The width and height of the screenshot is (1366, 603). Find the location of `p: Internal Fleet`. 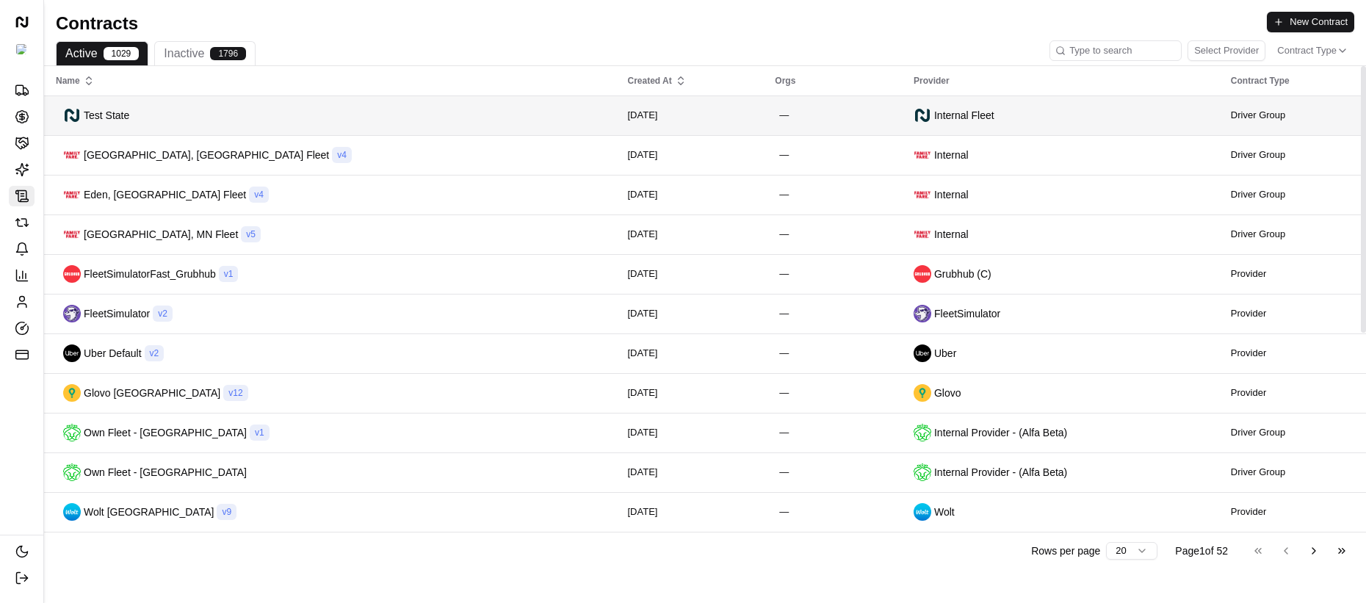

p: Internal Fleet is located at coordinates (964, 115).